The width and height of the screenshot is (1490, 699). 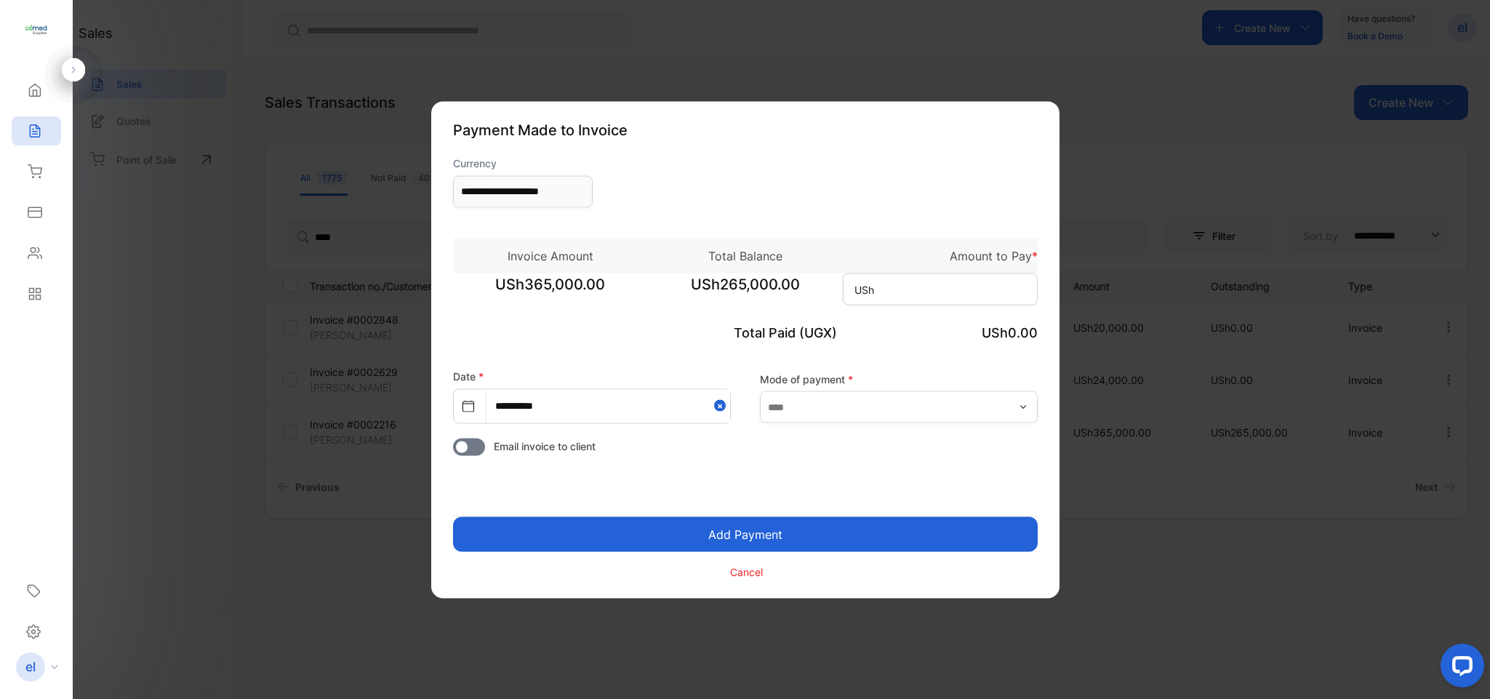 What do you see at coordinates (745, 255) in the screenshot?
I see `p: Total Balance` at bounding box center [745, 255].